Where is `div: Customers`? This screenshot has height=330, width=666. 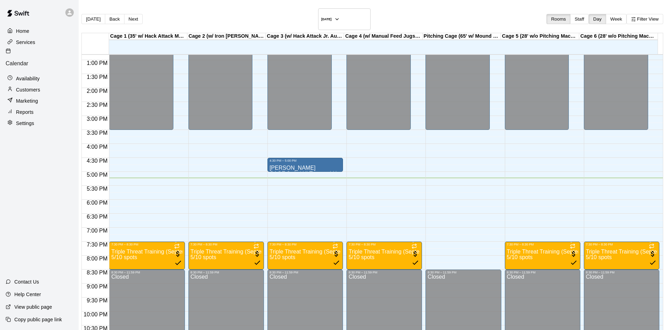
div: Customers is located at coordinates (39, 90).